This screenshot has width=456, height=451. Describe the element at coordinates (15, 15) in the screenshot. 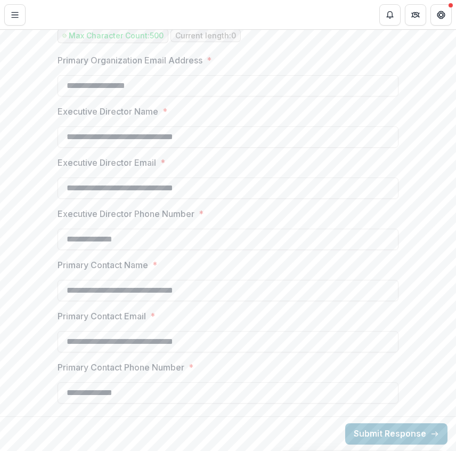

I see `button: Toggle Menu` at that location.